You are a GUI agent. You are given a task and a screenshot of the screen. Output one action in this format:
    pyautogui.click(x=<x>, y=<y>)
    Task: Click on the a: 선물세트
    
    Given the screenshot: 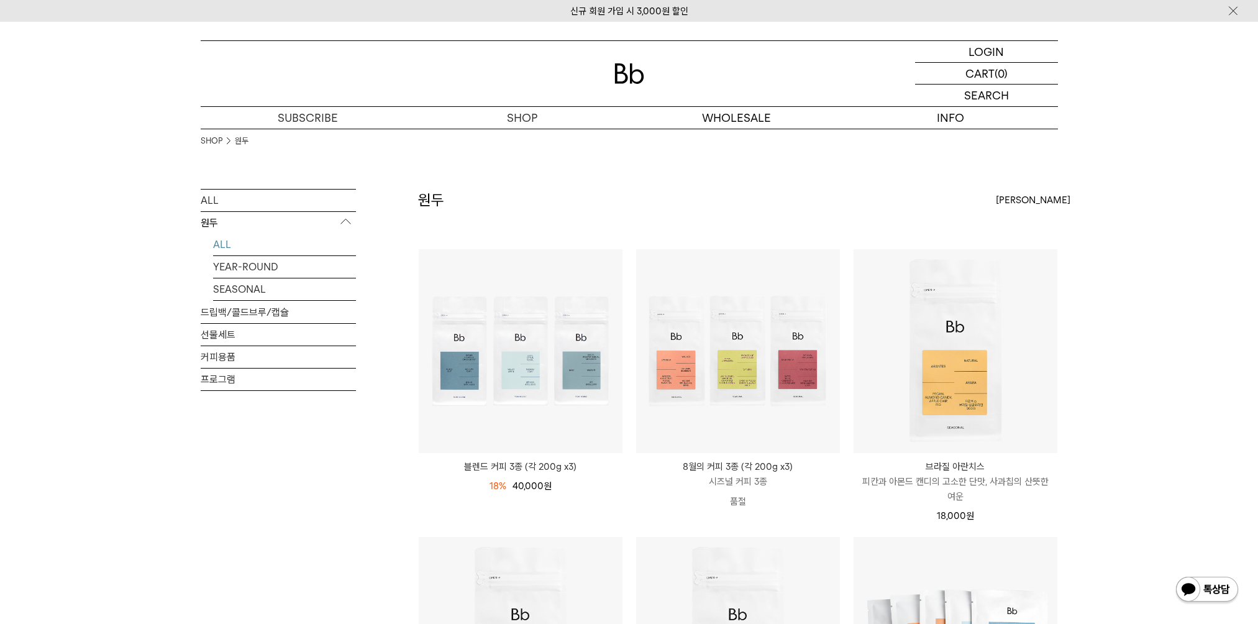 What is the action you would take?
    pyautogui.click(x=278, y=334)
    